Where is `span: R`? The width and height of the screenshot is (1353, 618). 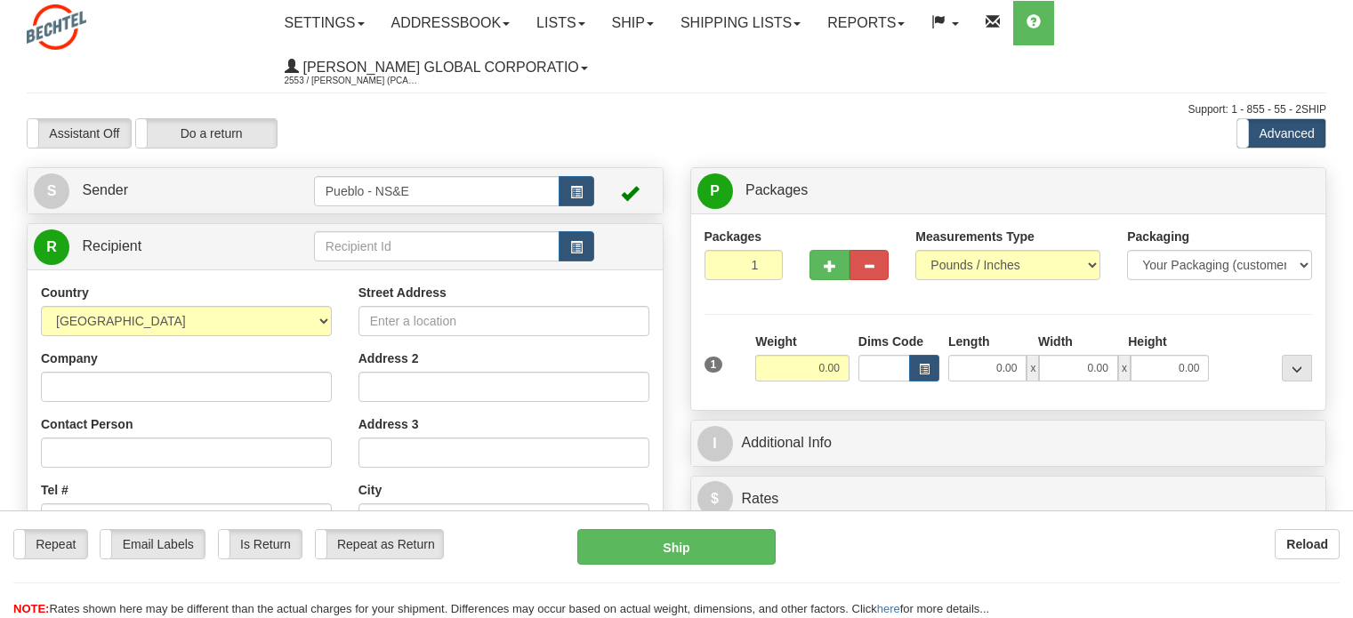
span: R is located at coordinates (52, 247).